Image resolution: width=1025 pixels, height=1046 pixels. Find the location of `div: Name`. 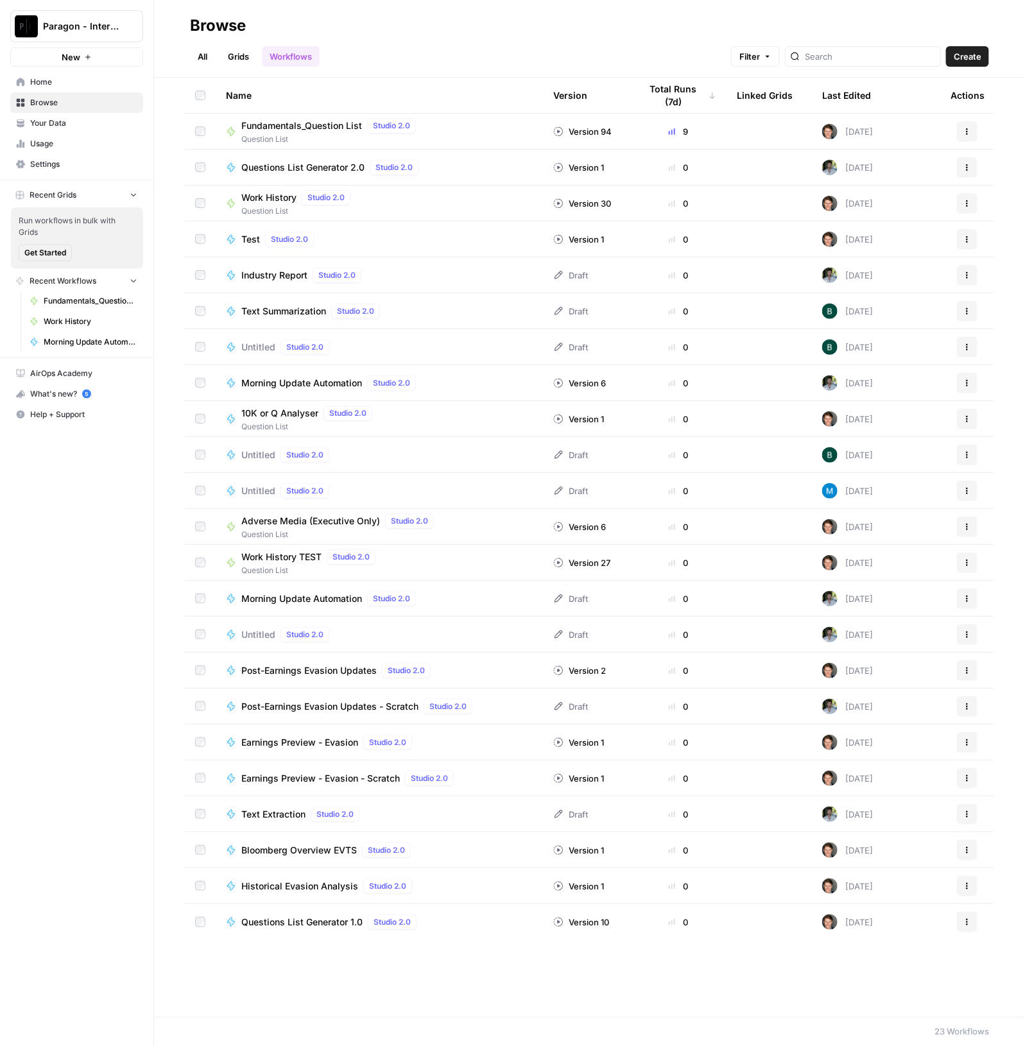

div: Name is located at coordinates (379, 95).